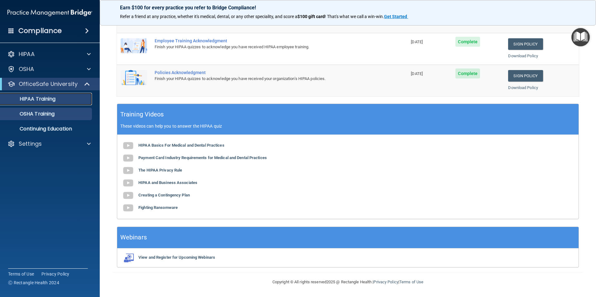 Image resolution: width=596 pixels, height=297 pixels. What do you see at coordinates (142, 114) in the screenshot?
I see `h5: Training Videos` at bounding box center [142, 114].